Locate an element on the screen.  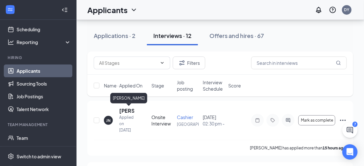
span: Mark as complete is located at coordinates (317, 120).